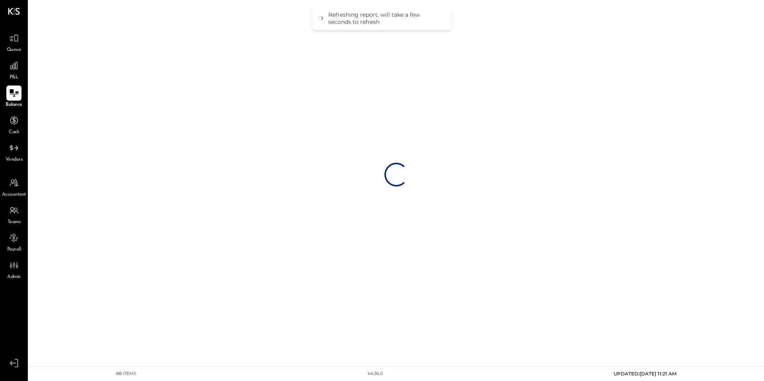 Image resolution: width=764 pixels, height=381 pixels. I want to click on a: Cash, so click(14, 125).